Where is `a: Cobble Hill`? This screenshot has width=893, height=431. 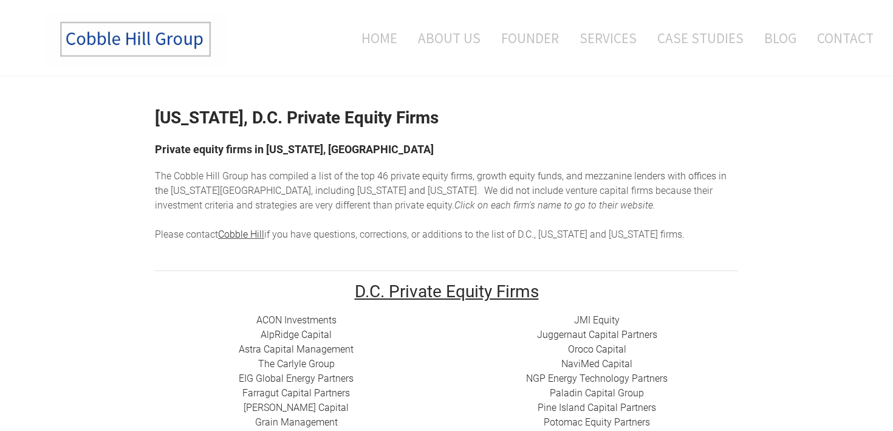 a: Cobble Hill is located at coordinates (241, 234).